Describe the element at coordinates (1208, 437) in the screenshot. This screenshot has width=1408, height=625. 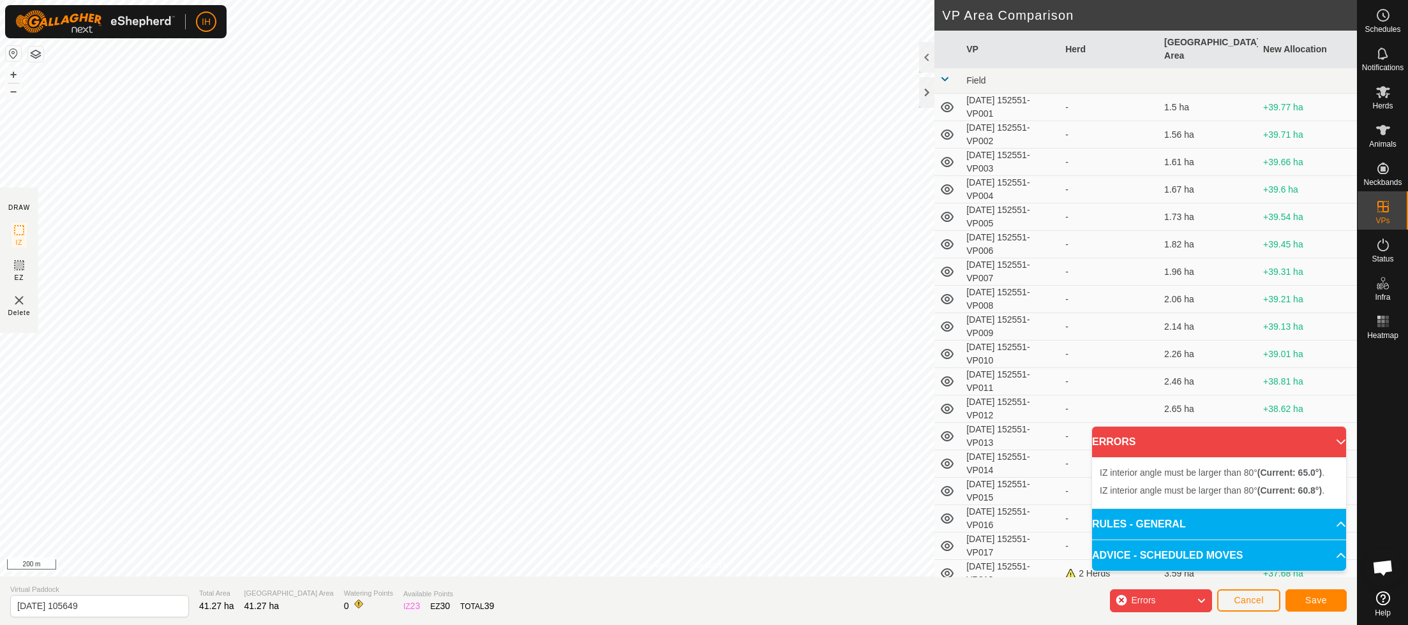
I see `td: 2.74 ha` at that location.